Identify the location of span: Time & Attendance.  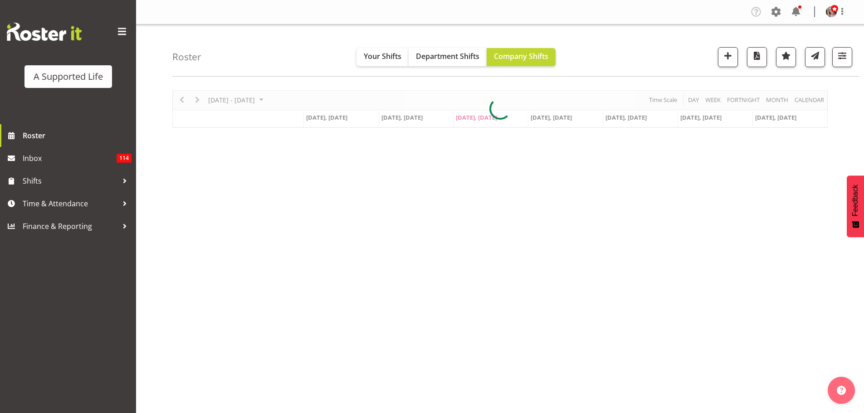
(70, 204).